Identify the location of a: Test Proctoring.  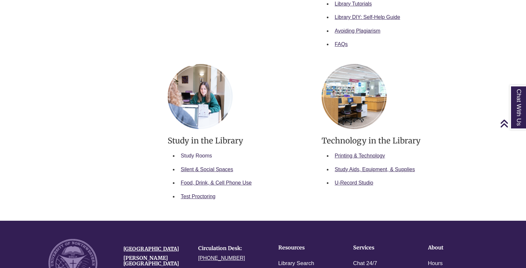
(198, 196).